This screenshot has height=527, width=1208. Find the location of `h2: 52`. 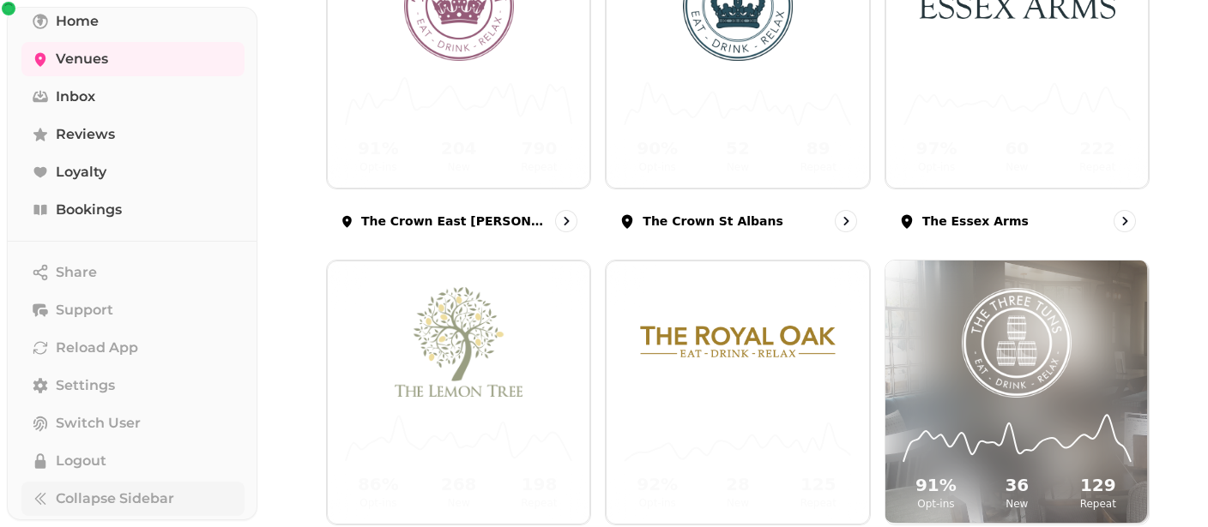

h2: 52 is located at coordinates (738, 148).